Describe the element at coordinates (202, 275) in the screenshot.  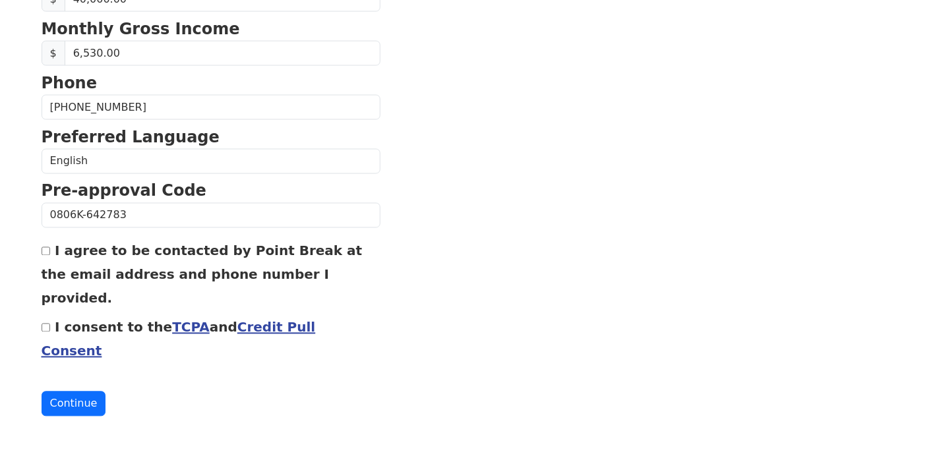
I see `label: I agree to be contacted by Point Break at the email address and phone number I provided.` at that location.